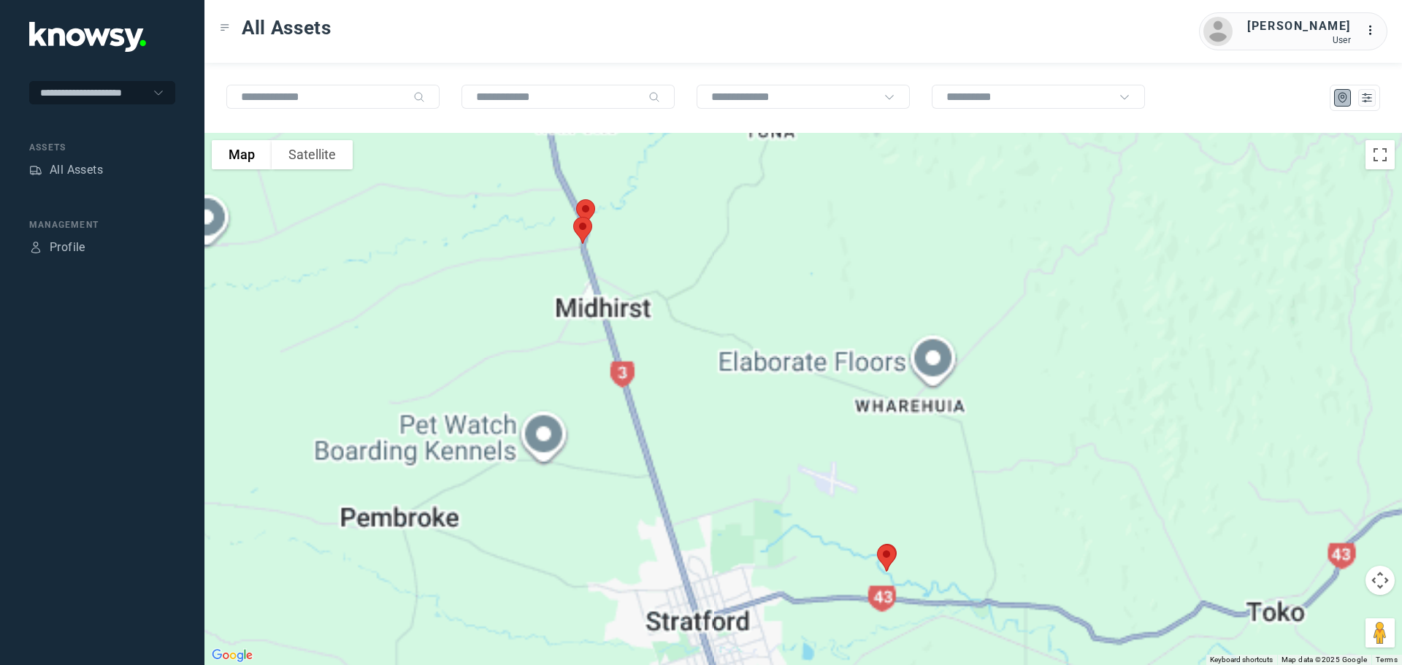 Image resolution: width=1402 pixels, height=665 pixels. Describe the element at coordinates (1387, 659) in the screenshot. I see `a: Terms` at that location.